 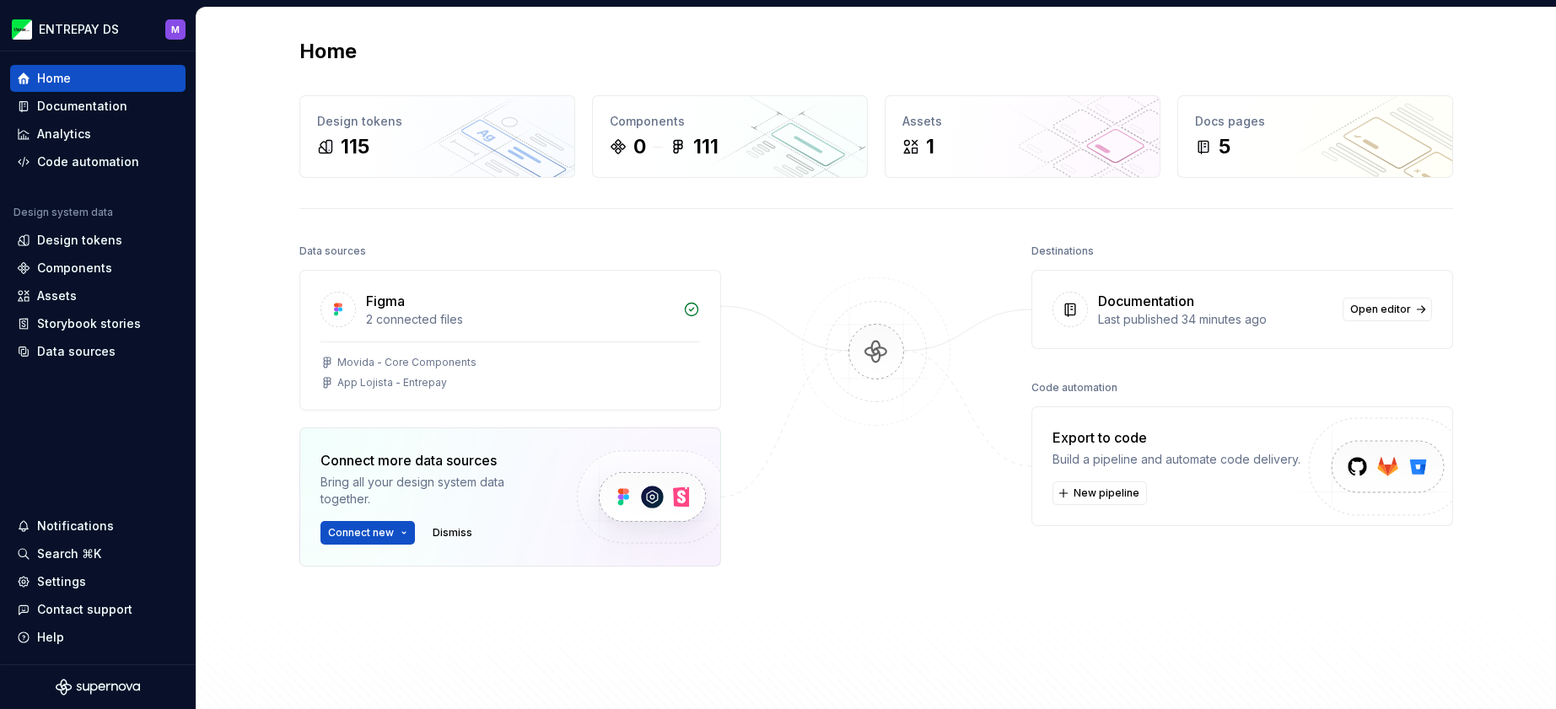 What do you see at coordinates (98, 687) in the screenshot?
I see `a: Supernova Logo` at bounding box center [98, 687].